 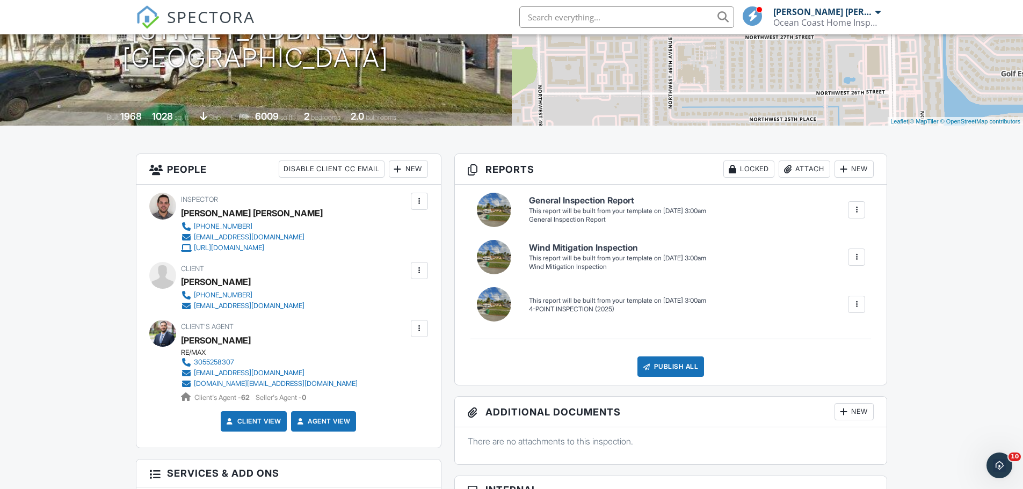 What do you see at coordinates (670, 367) in the screenshot?
I see `div: Publish All` at bounding box center [670, 367].